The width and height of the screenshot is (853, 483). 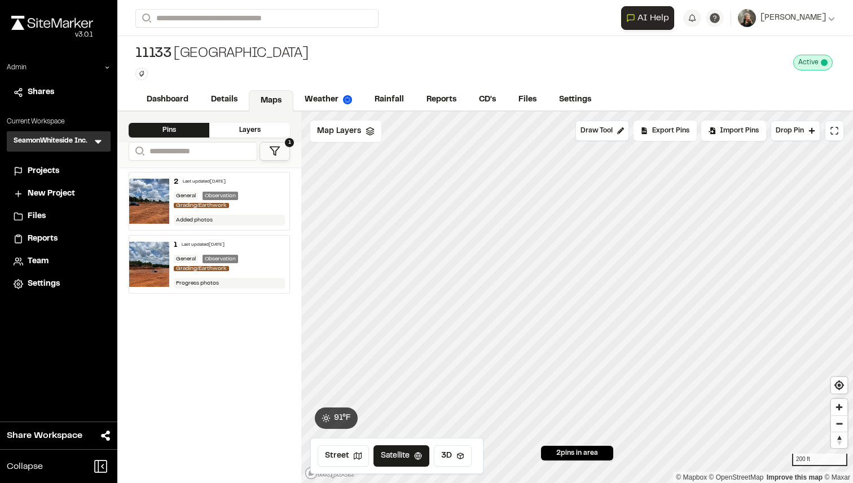 I want to click on span: AI Help, so click(x=653, y=18).